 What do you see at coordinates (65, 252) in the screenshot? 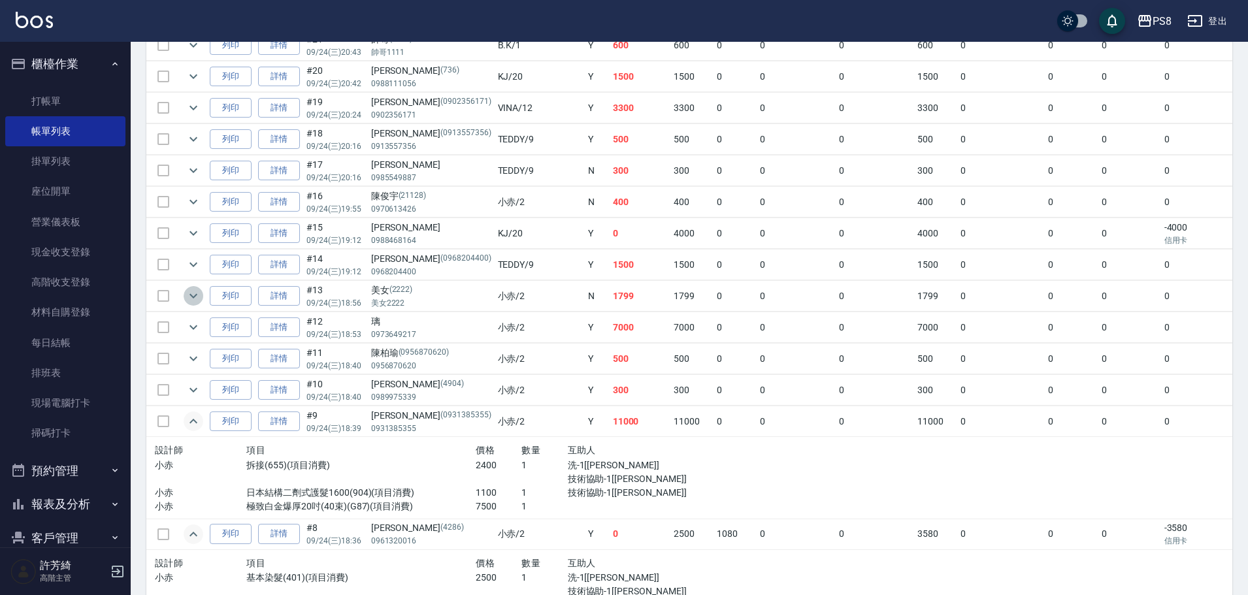
I see `a: 現金收支登錄` at bounding box center [65, 252].